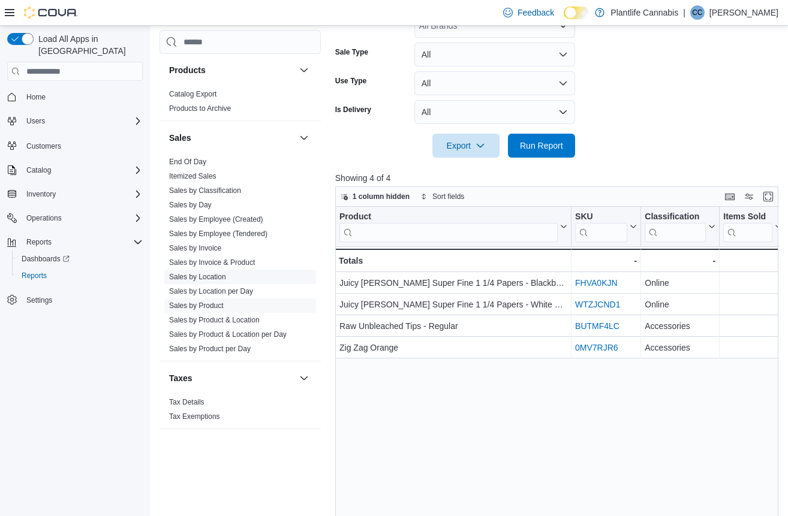 The width and height of the screenshot is (788, 516). I want to click on button: Export, so click(466, 146).